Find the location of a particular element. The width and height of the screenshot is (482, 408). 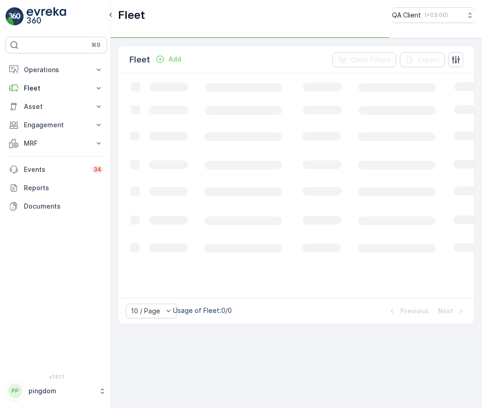

div: PP is located at coordinates (15, 391).